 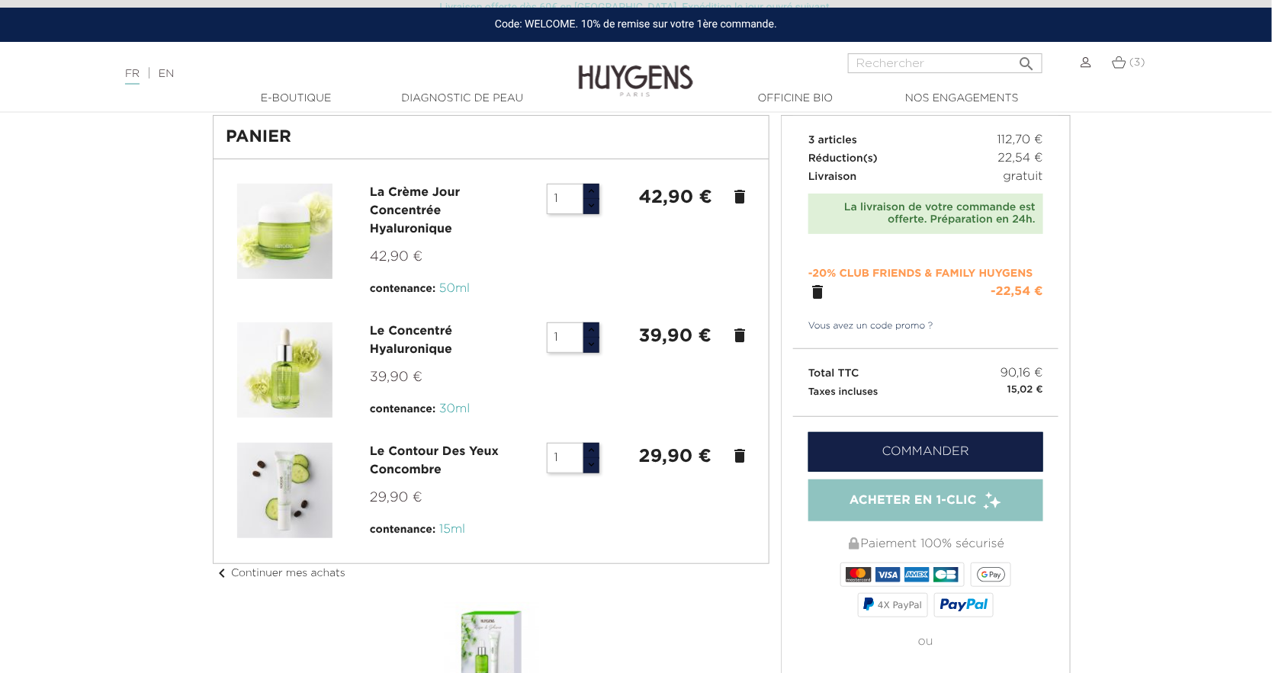 I want to click on a: Commander, so click(x=926, y=452).